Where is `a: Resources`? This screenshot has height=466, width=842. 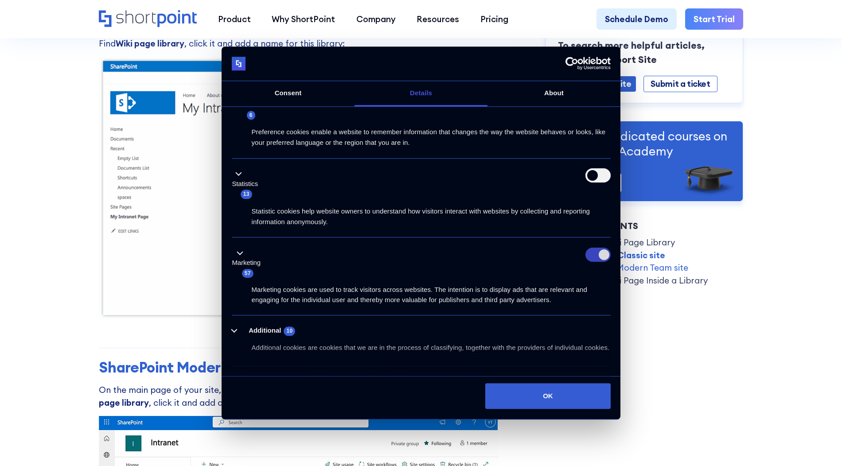
a: Resources is located at coordinates (438, 19).